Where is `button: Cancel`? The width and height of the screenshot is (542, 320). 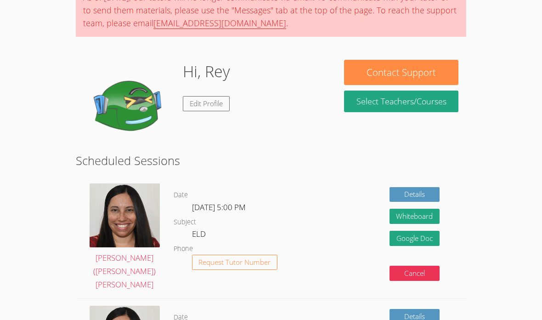
button: Cancel is located at coordinates (415, 273).